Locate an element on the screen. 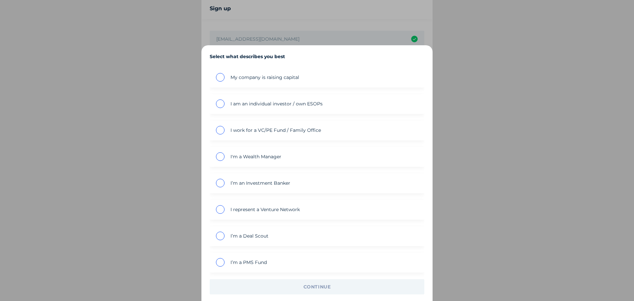  span: I'm a Wealth Manager is located at coordinates (256, 157).